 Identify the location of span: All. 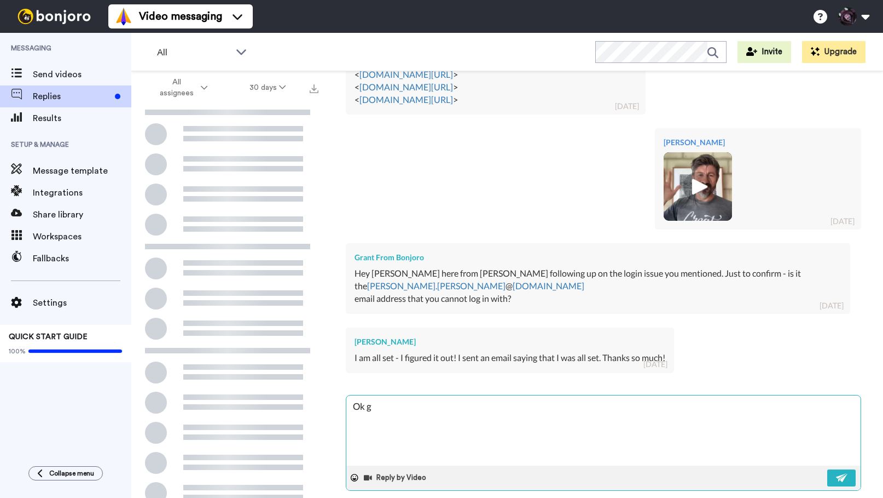
(194, 53).